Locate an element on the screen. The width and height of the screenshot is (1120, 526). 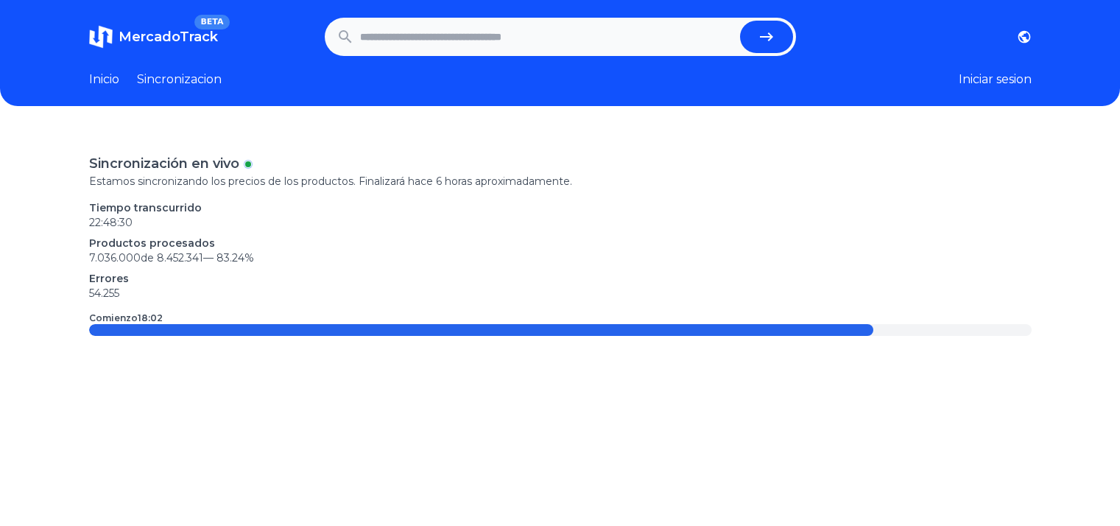
span: MercadoTrack is located at coordinates (168, 37).